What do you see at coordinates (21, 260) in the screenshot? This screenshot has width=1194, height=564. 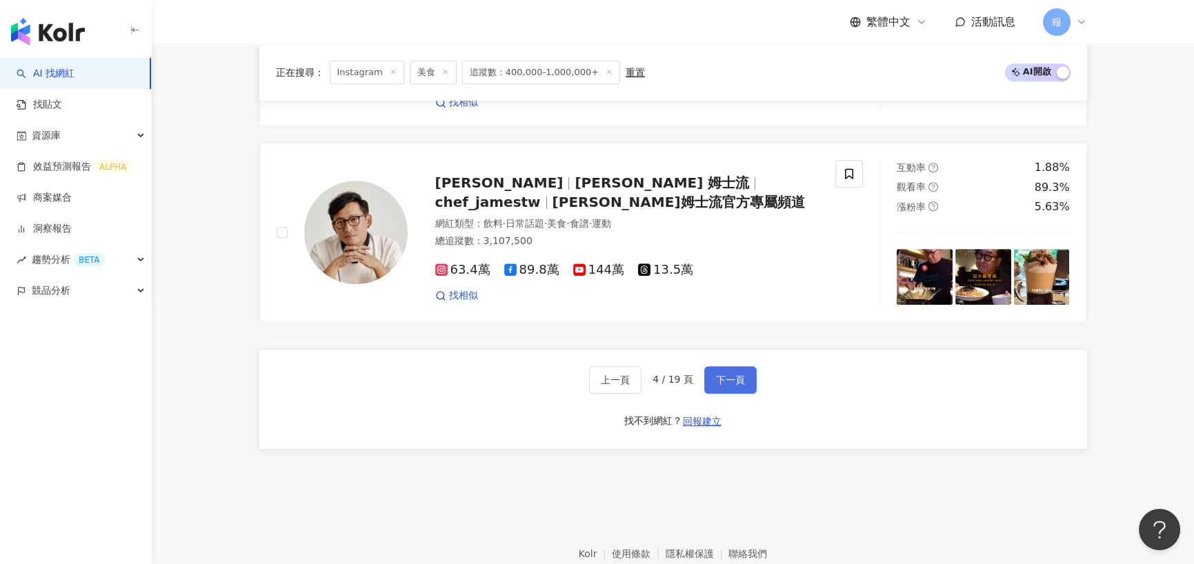 I see `span: rise` at bounding box center [21, 260].